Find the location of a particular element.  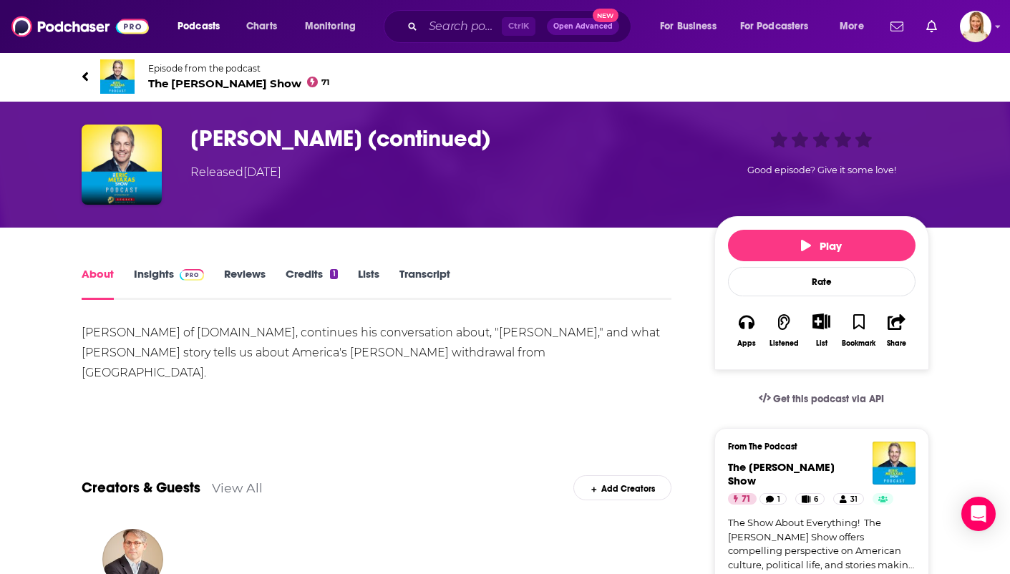

button: Bookmark is located at coordinates (859, 330).